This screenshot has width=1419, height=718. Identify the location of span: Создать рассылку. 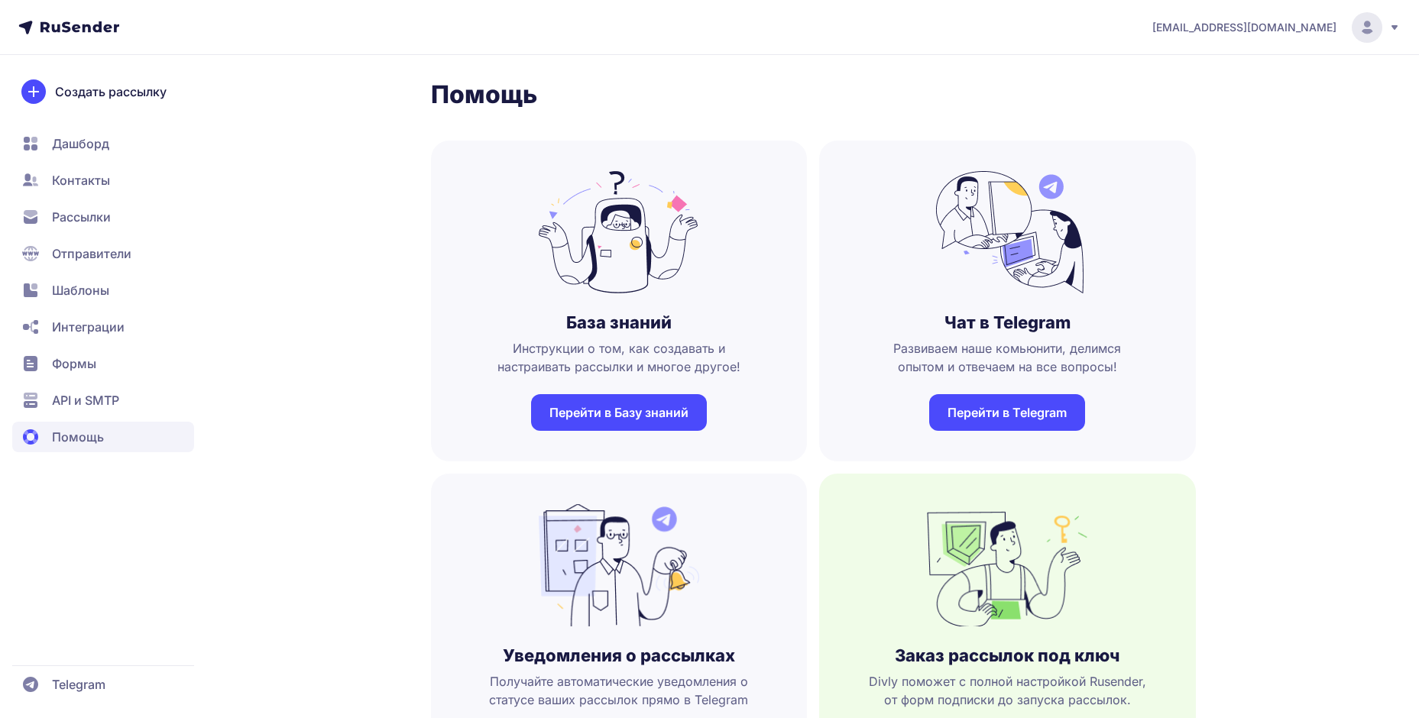
(111, 92).